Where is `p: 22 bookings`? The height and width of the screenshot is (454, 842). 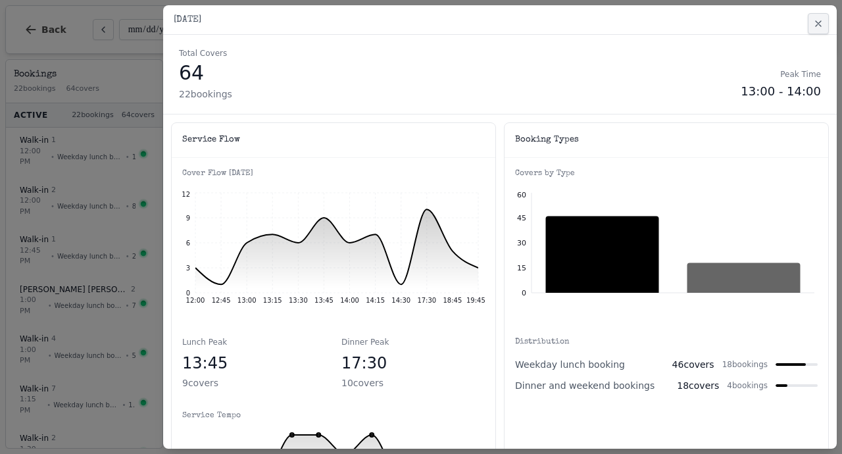 p: 22 bookings is located at coordinates (205, 94).